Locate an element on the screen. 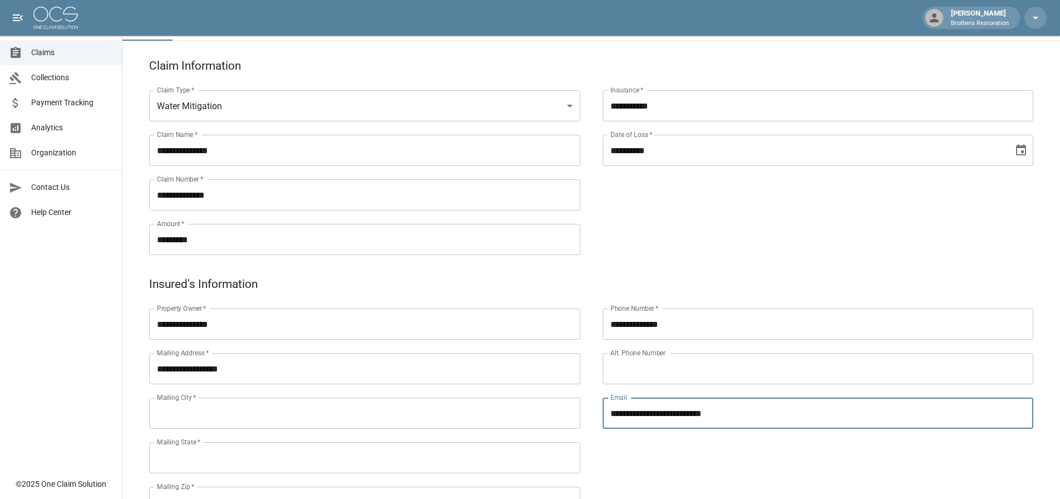 The width and height of the screenshot is (1060, 499). img: ocs-logo-white-transparent.png is located at coordinates (56, 18).